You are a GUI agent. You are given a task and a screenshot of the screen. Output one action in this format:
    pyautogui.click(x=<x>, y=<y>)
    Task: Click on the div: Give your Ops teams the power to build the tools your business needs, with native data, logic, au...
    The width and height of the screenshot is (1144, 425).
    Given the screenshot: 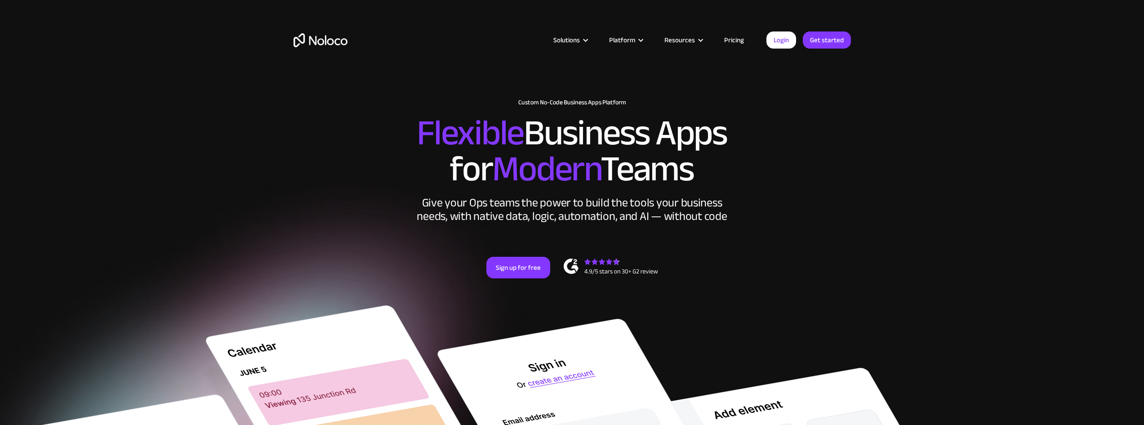 What is the action you would take?
    pyautogui.click(x=572, y=209)
    